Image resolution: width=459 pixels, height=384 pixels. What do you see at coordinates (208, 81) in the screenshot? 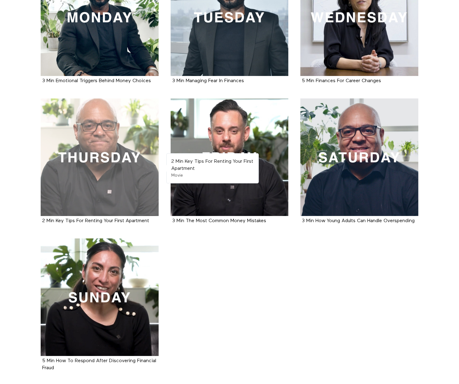
I see `a: 3 Min Managing Fear In Finances` at bounding box center [208, 81].